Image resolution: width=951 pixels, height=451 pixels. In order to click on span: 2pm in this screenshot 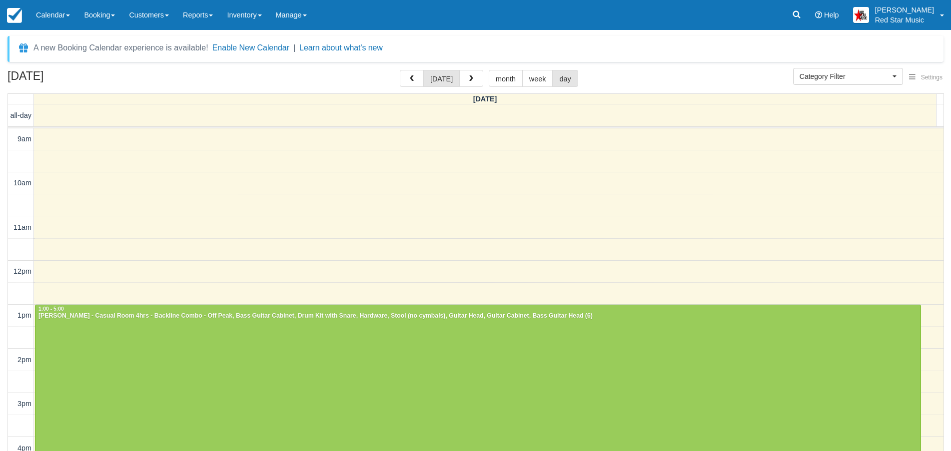, I will do `click(24, 360)`.